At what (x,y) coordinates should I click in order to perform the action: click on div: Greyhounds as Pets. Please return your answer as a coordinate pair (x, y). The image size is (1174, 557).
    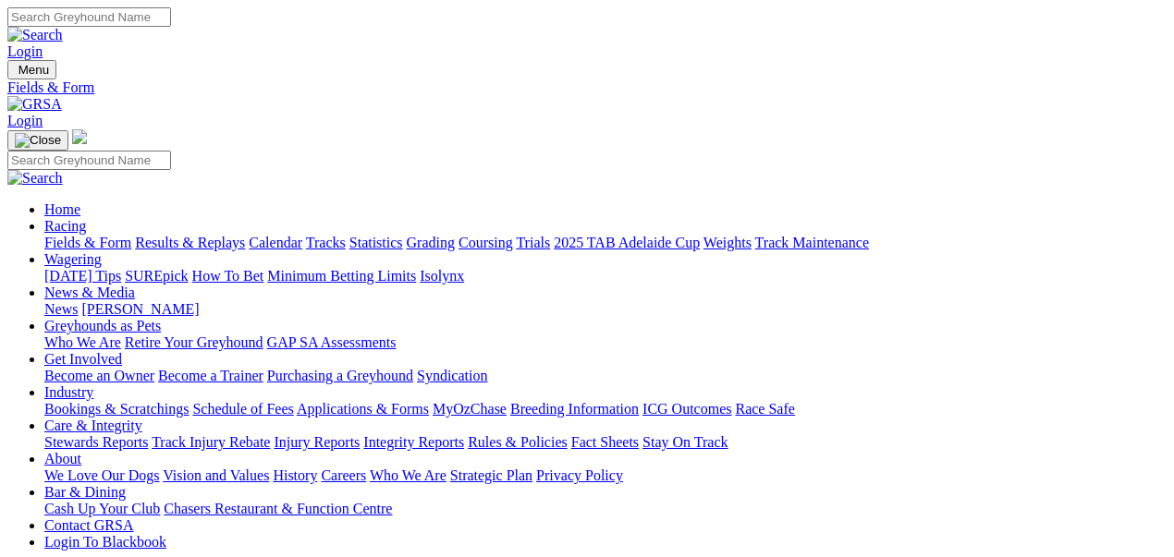
    Looking at the image, I should click on (605, 343).